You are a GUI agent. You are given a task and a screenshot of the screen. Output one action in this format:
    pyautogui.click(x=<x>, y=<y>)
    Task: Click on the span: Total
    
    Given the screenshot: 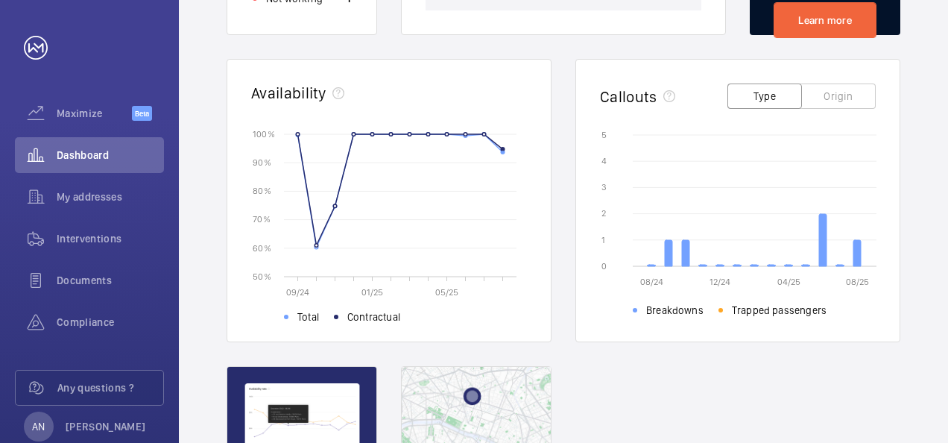 What is the action you would take?
    pyautogui.click(x=308, y=317)
    